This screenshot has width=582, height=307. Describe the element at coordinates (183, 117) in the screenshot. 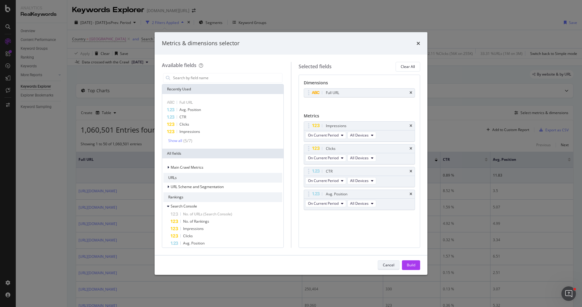

I see `span: CTR` at that location.